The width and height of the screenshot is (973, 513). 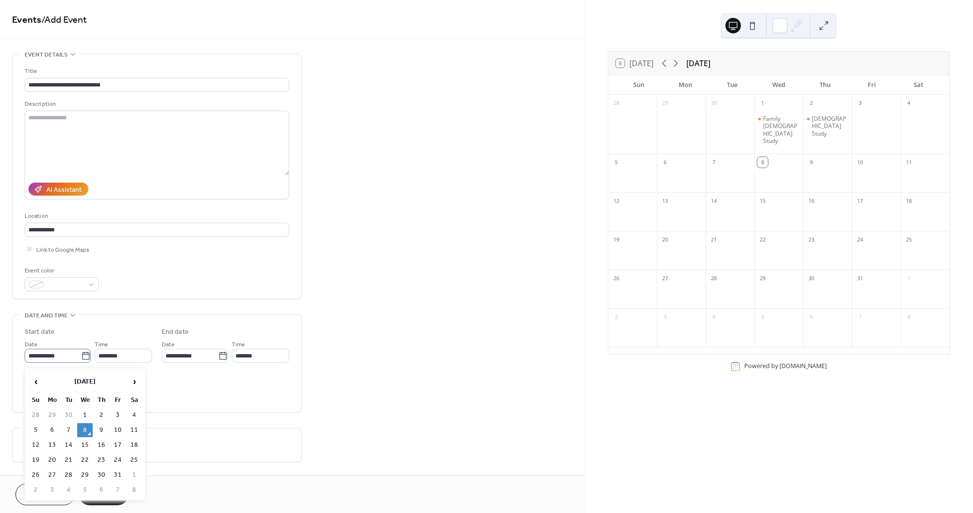 What do you see at coordinates (64, 20) in the screenshot?
I see `span: / Add Event` at bounding box center [64, 20].